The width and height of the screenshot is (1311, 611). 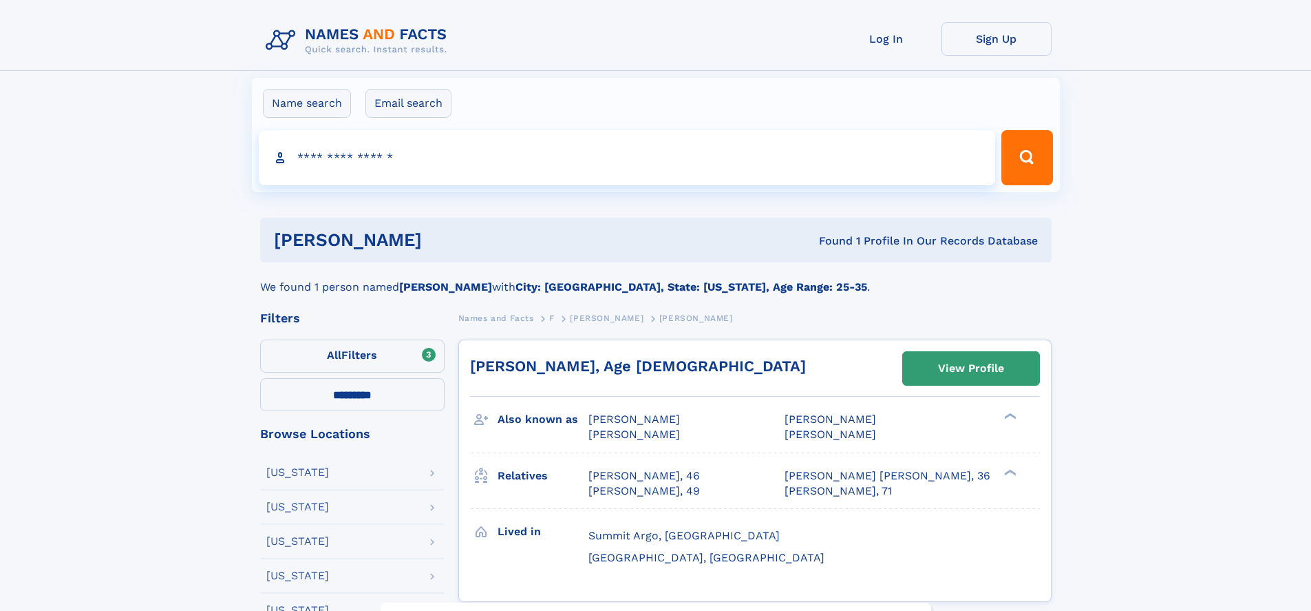 I want to click on input: search input, so click(x=627, y=158).